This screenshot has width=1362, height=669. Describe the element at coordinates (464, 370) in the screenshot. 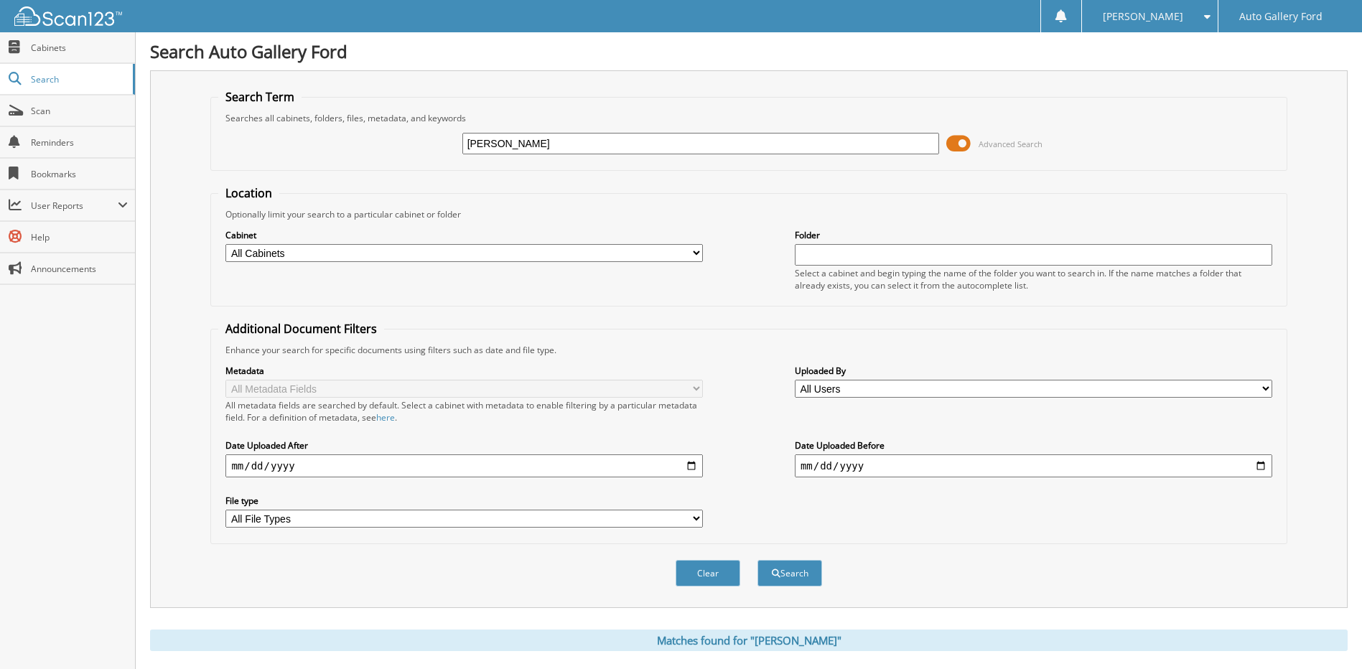

I see `label: Metadata` at that location.